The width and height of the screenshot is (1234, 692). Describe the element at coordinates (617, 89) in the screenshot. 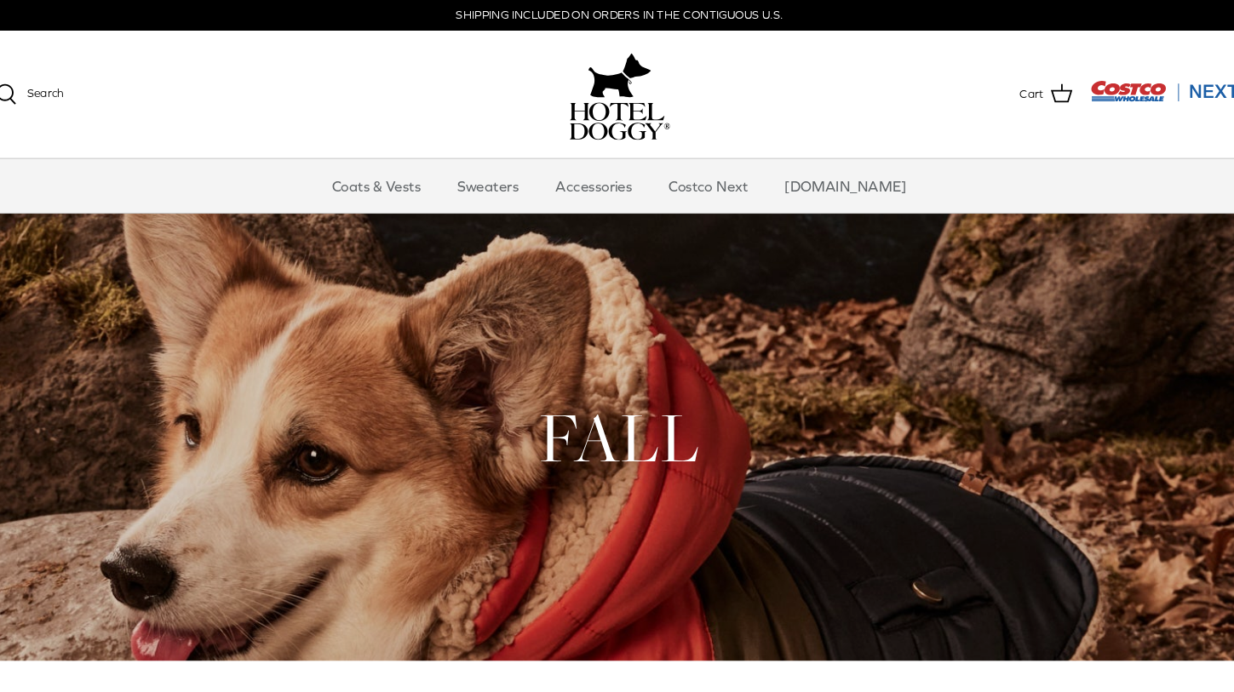

I see `a: hoteldoggy.com hoteldoggycom` at that location.